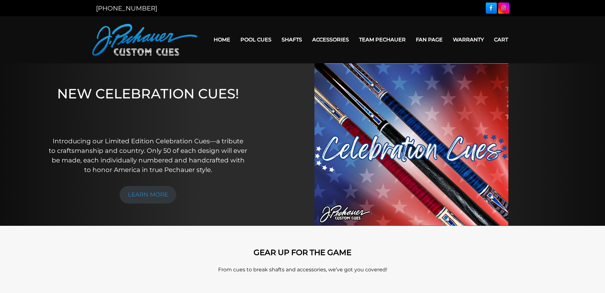 The image size is (605, 293). Describe the element at coordinates (303, 270) in the screenshot. I see `p: From cues to break shafts and accessories, we’ve got you covered!` at that location.